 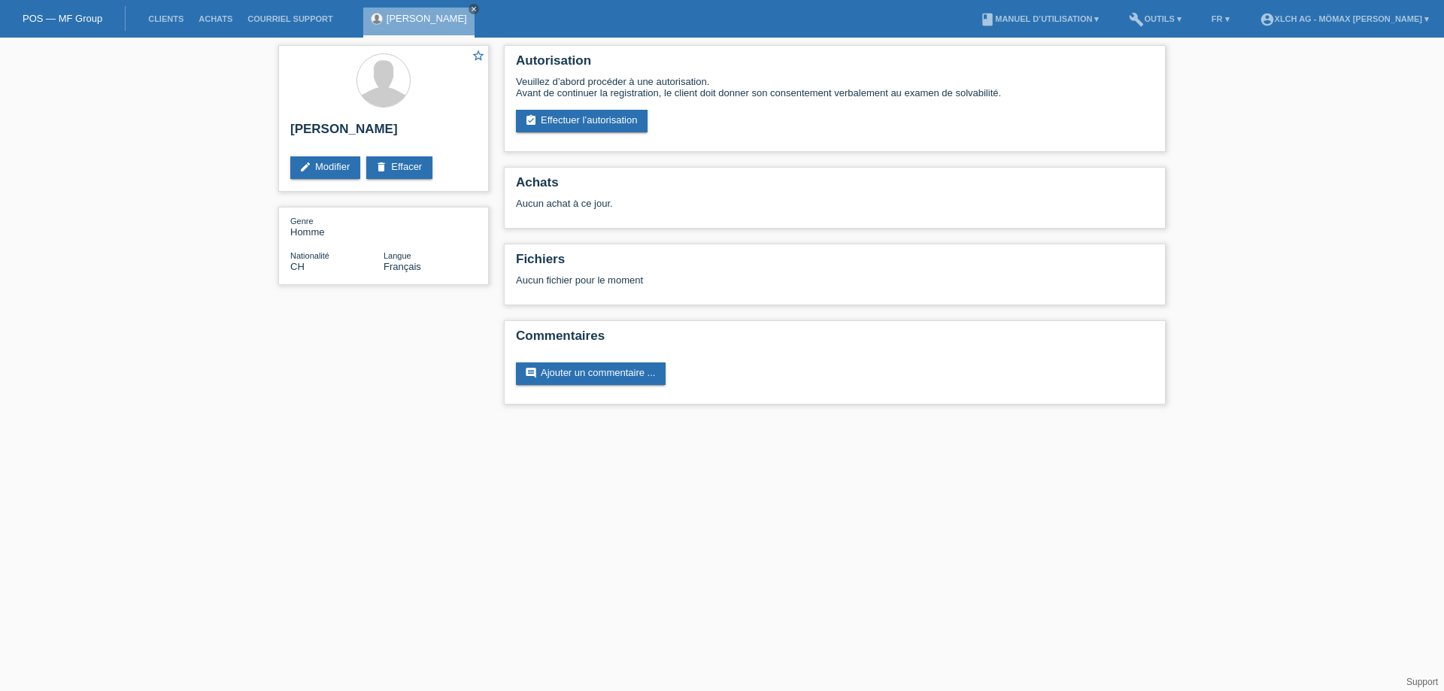 I want to click on span: Genre, so click(x=302, y=221).